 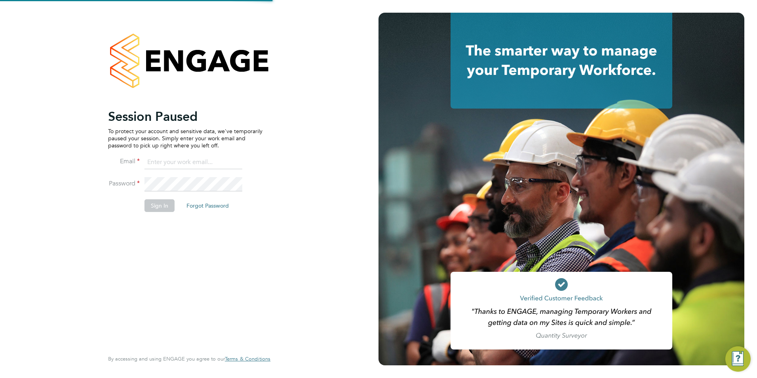 What do you see at coordinates (247, 359) in the screenshot?
I see `a: Terms & Conditions` at bounding box center [247, 359].